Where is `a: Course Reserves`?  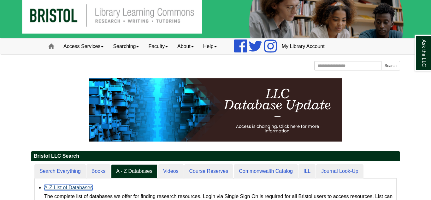
a: Course Reserves is located at coordinates (209, 171).